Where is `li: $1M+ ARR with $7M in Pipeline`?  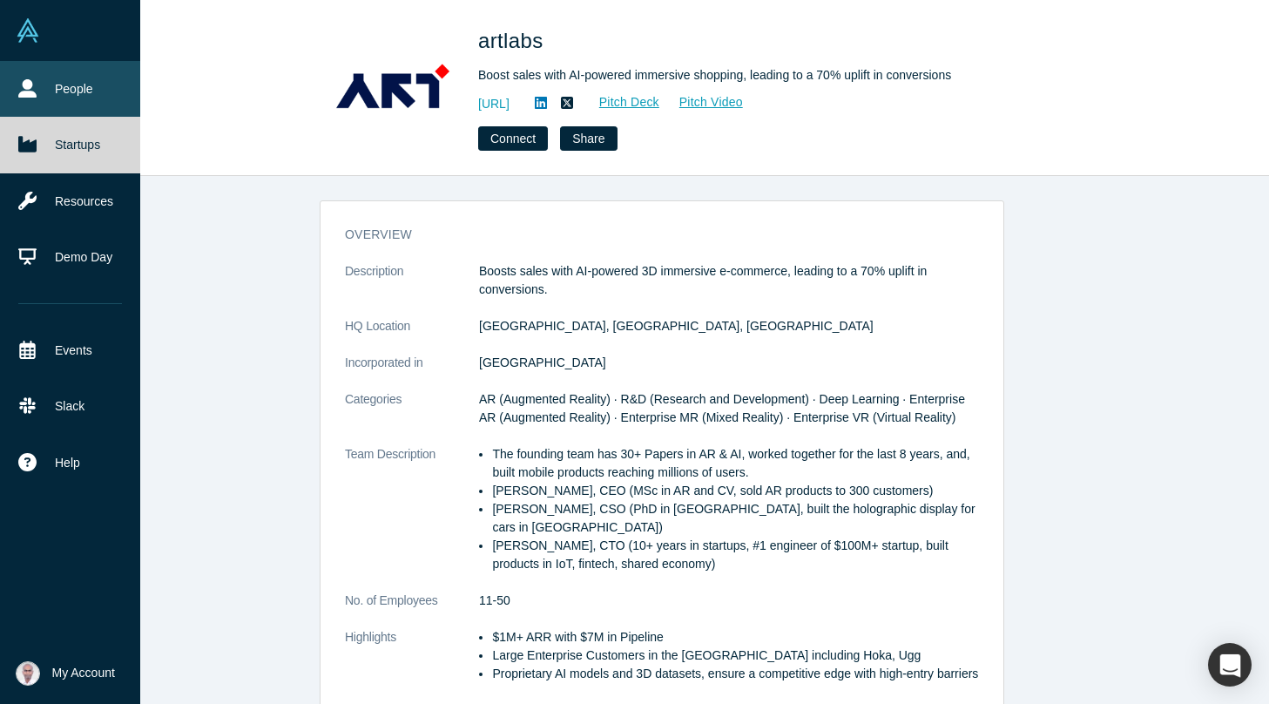 li: $1M+ ARR with $7M in Pipeline is located at coordinates (735, 637).